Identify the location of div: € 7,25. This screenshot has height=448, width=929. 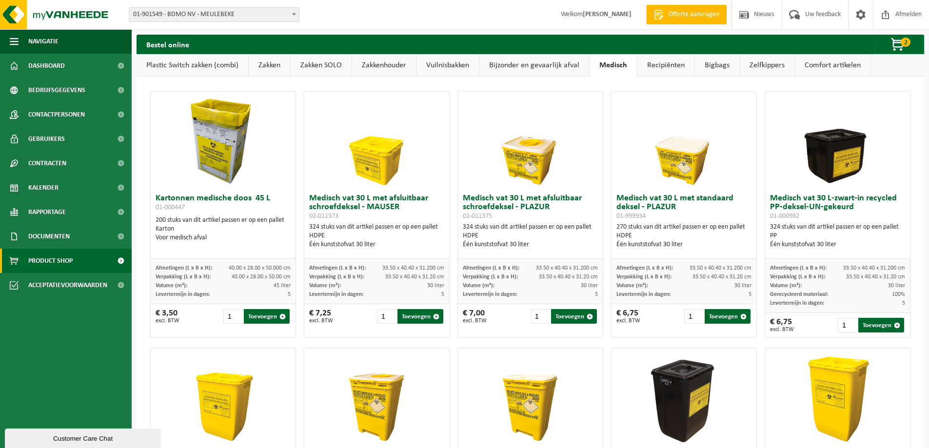
(321, 316).